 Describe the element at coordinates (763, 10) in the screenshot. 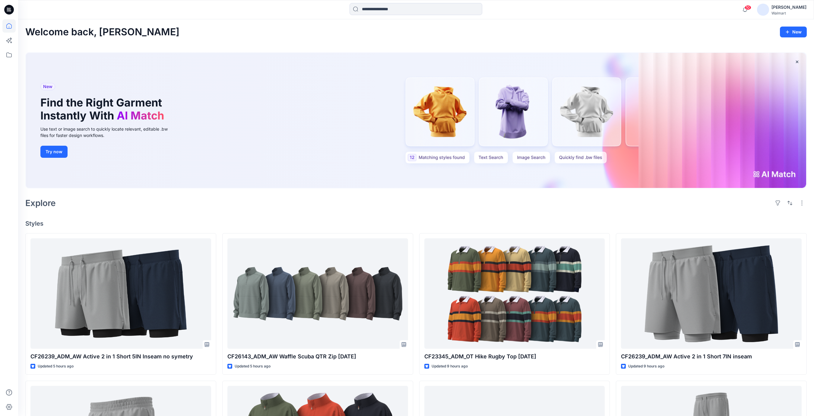

I see `img: avatar` at that location.